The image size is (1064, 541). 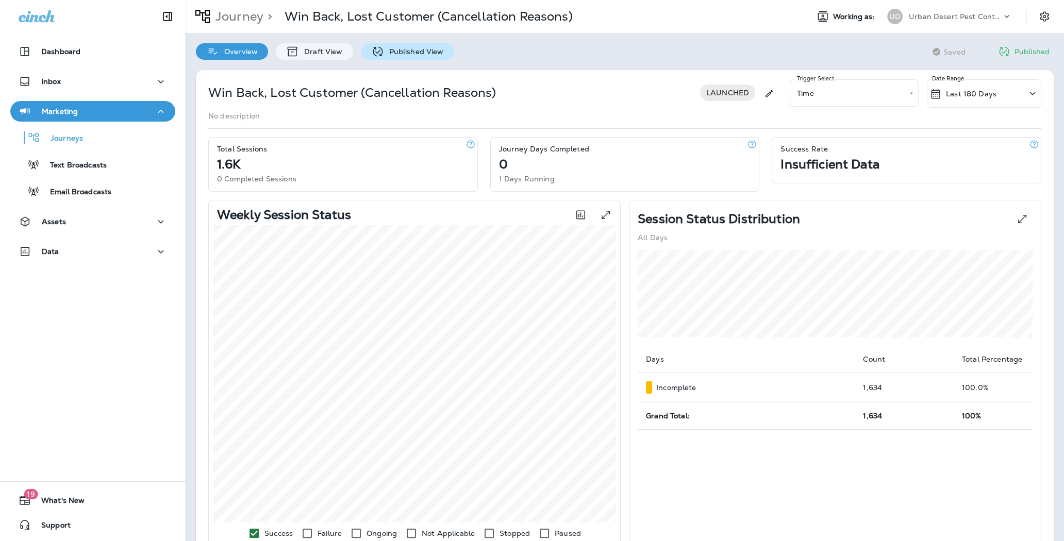 I want to click on p: 1.6K, so click(x=229, y=164).